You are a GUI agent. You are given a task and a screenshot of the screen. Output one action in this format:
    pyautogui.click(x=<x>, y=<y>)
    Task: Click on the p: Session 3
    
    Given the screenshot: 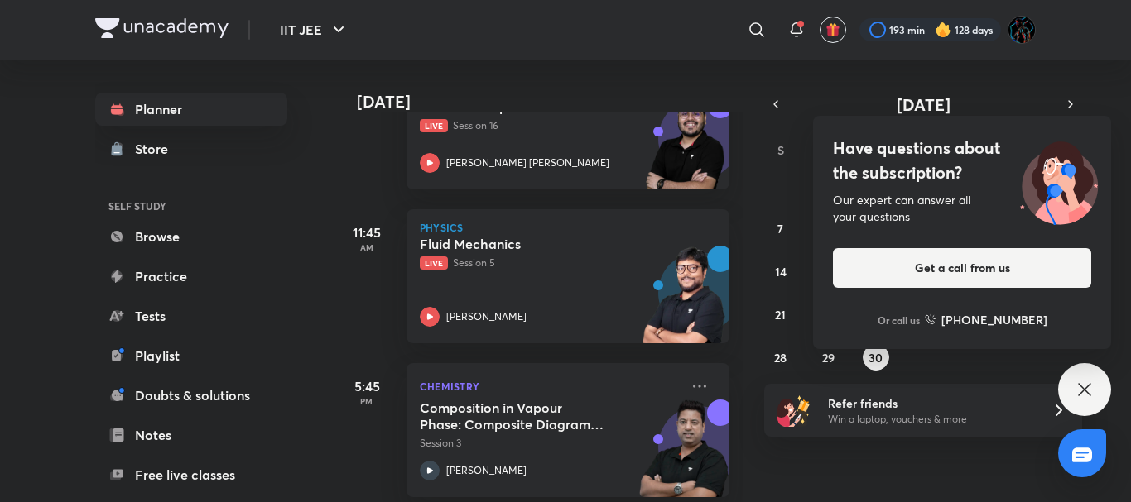 What is the action you would take?
    pyautogui.click(x=550, y=444)
    